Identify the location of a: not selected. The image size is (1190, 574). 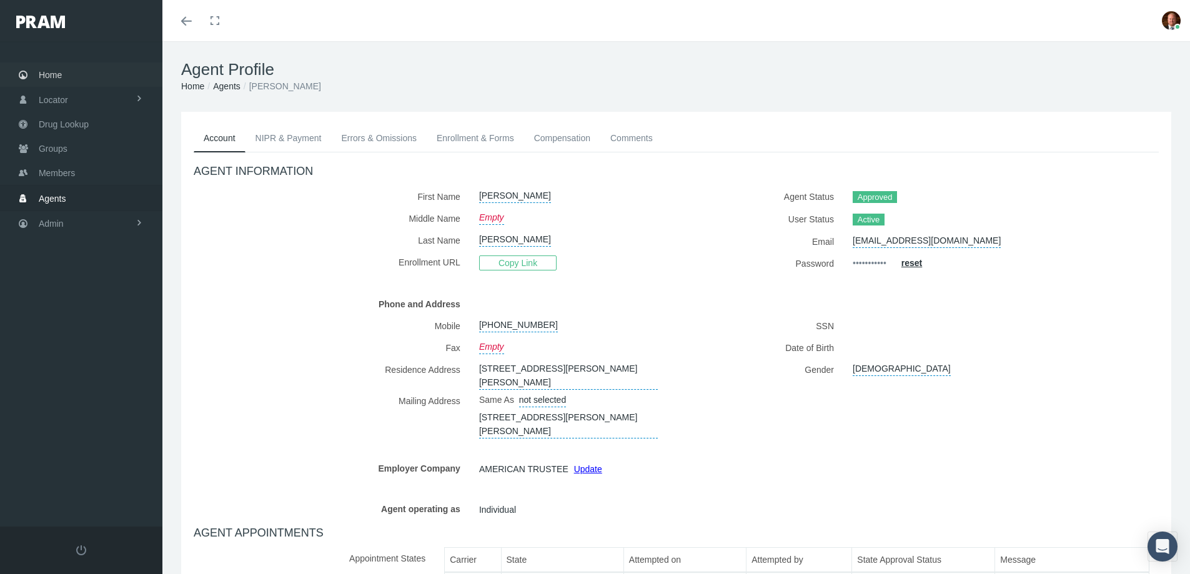
(543, 399).